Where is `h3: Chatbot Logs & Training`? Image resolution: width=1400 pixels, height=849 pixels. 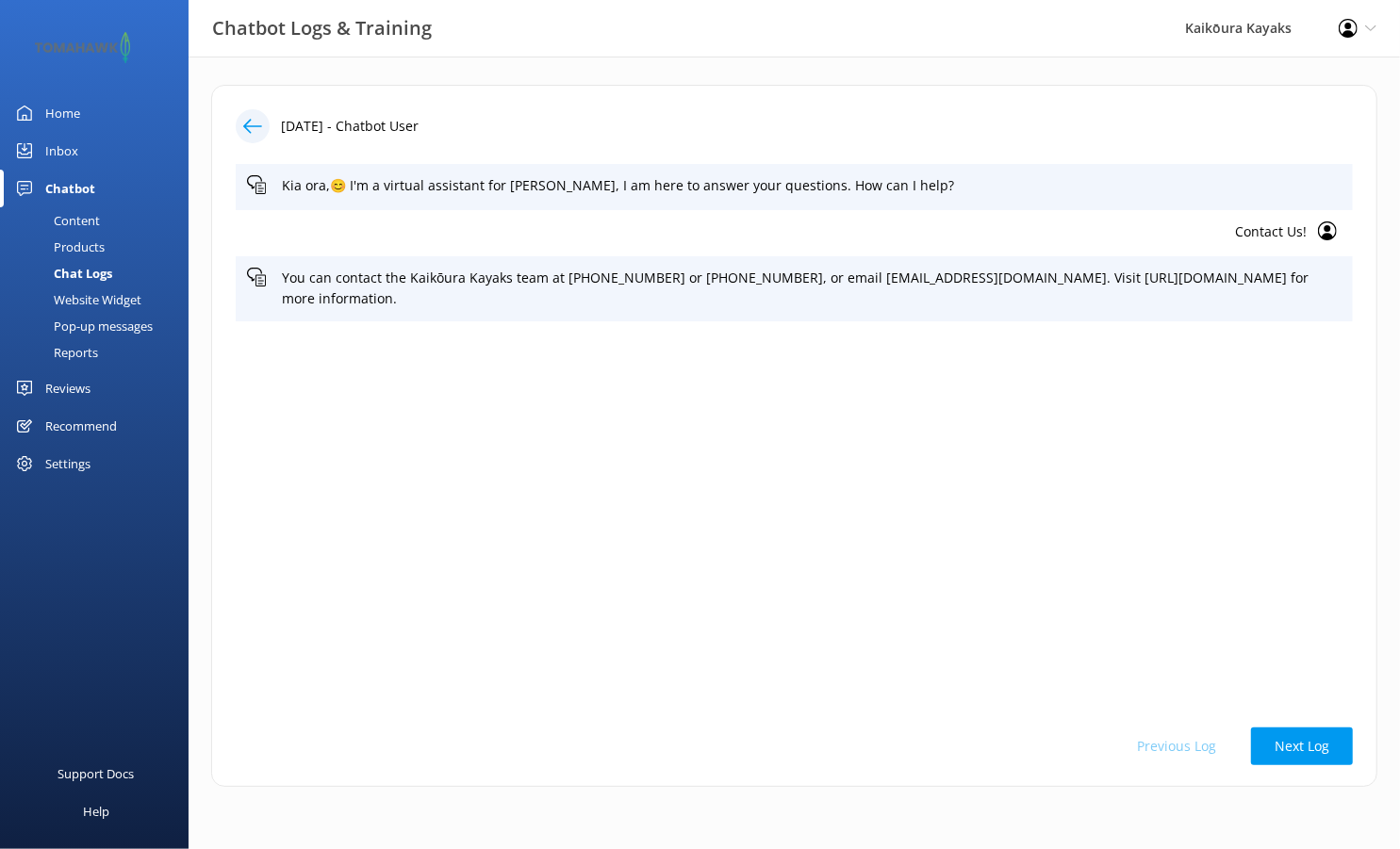
h3: Chatbot Logs & Training is located at coordinates (321, 28).